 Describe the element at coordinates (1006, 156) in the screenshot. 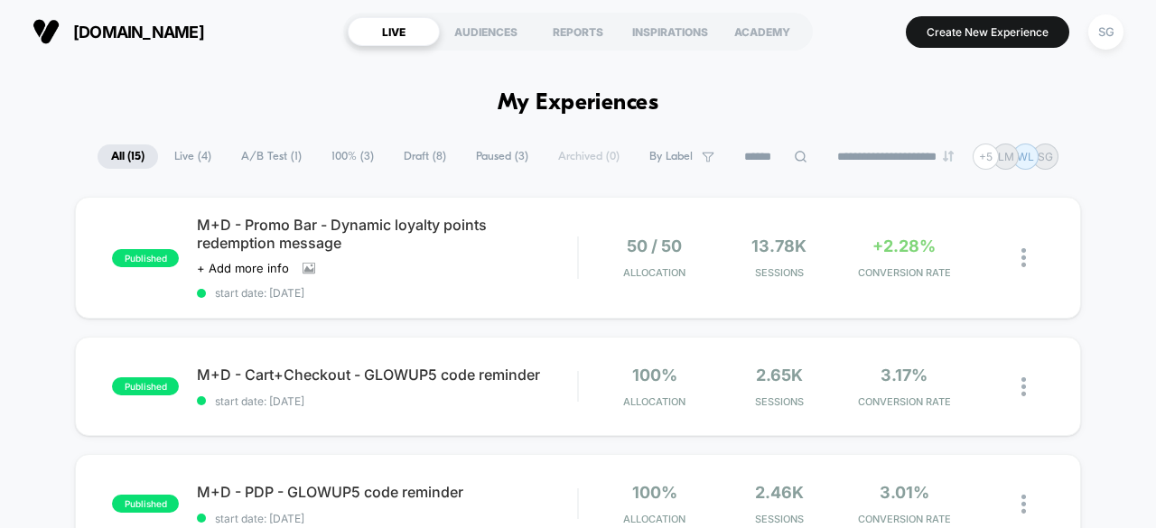

I see `p: LM` at that location.